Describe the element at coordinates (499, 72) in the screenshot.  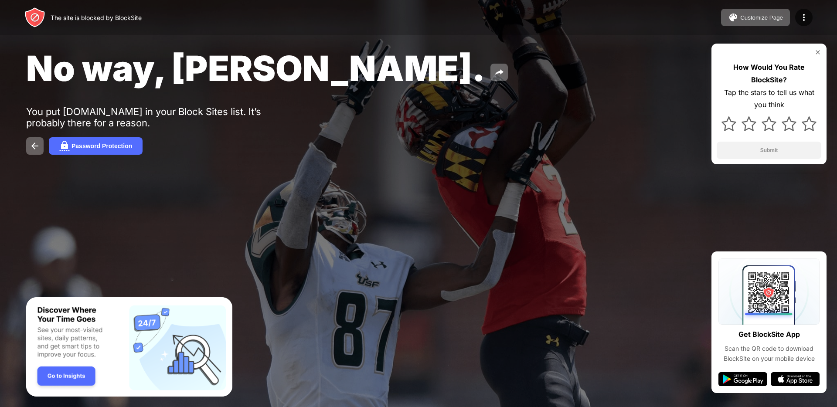
I see `img: share.svg` at that location.